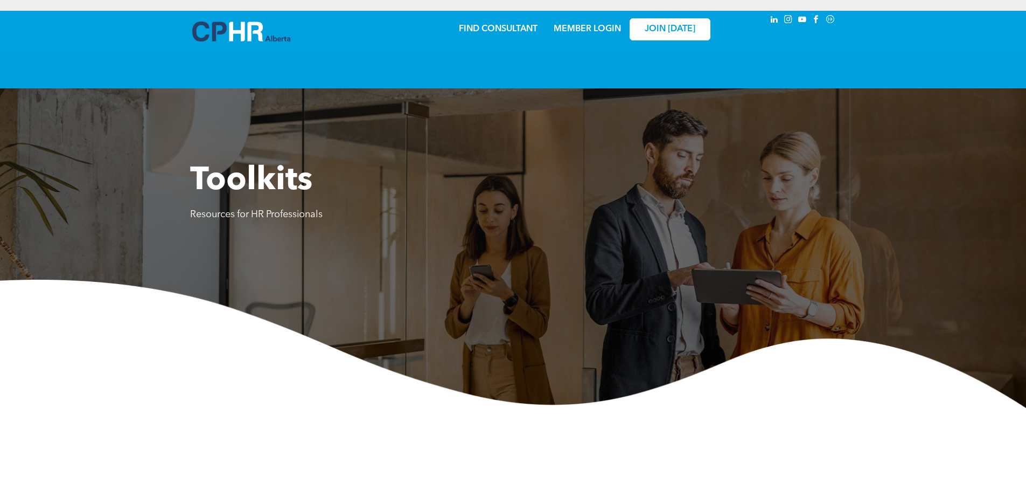  What do you see at coordinates (251, 181) in the screenshot?
I see `span: Toolkits` at bounding box center [251, 181].